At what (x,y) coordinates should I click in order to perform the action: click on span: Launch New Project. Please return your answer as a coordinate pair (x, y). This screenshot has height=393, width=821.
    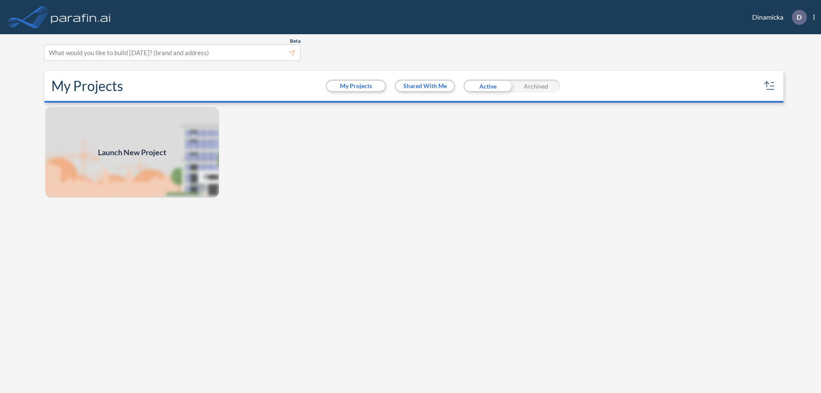
    Looking at the image, I should click on (132, 152).